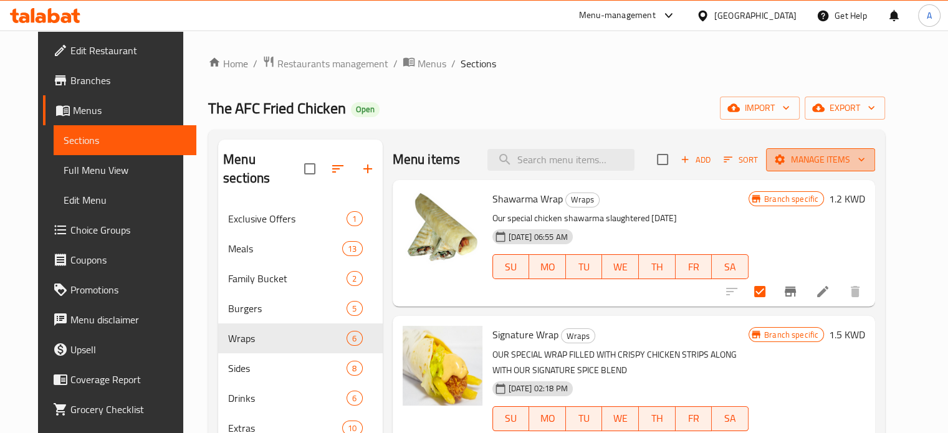  Describe the element at coordinates (120, 230) in the screenshot. I see `a: Choice Groups` at that location.